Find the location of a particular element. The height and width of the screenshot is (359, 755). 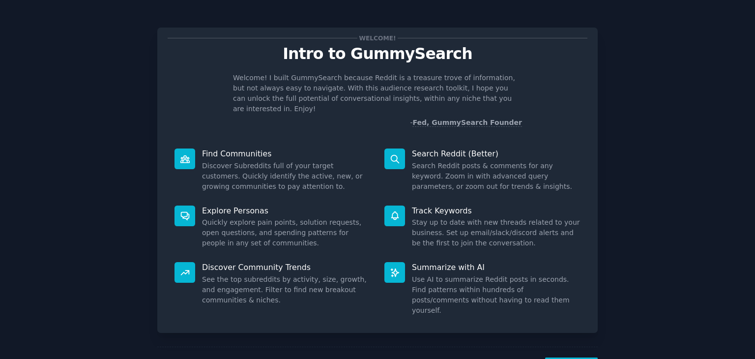

p: Intro to GummySearch is located at coordinates (378, 54).